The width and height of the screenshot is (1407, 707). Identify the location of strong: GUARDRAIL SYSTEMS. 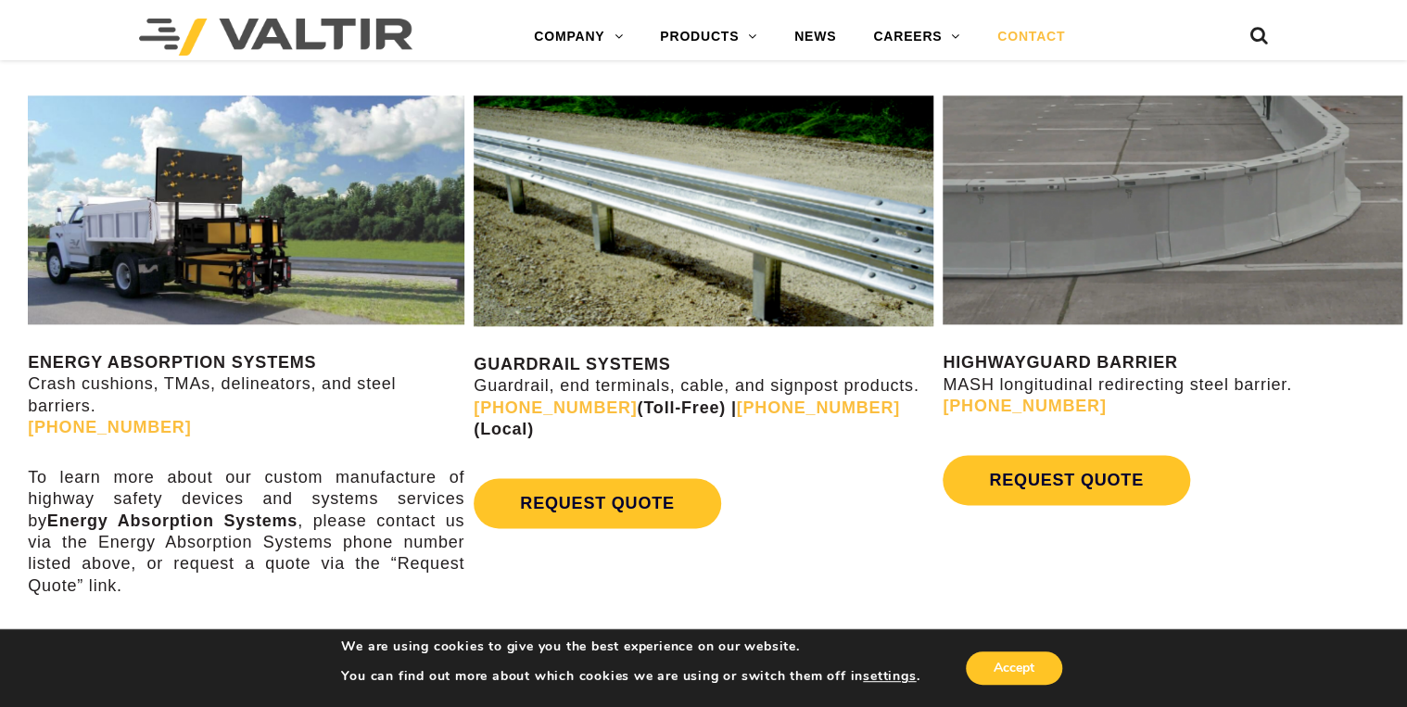
(572, 364).